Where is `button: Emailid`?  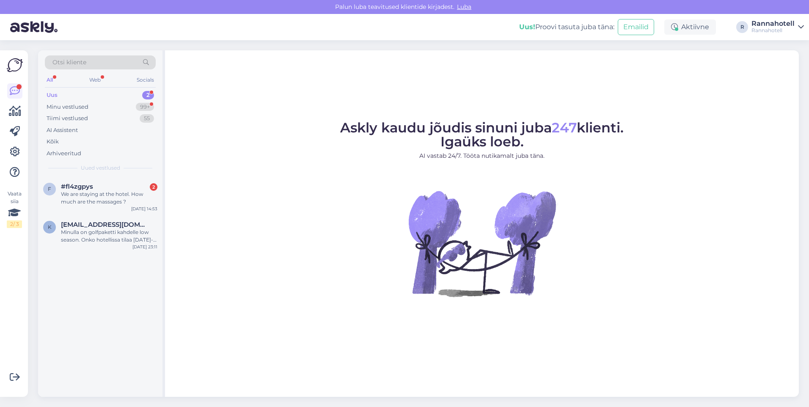
button: Emailid is located at coordinates (636, 27).